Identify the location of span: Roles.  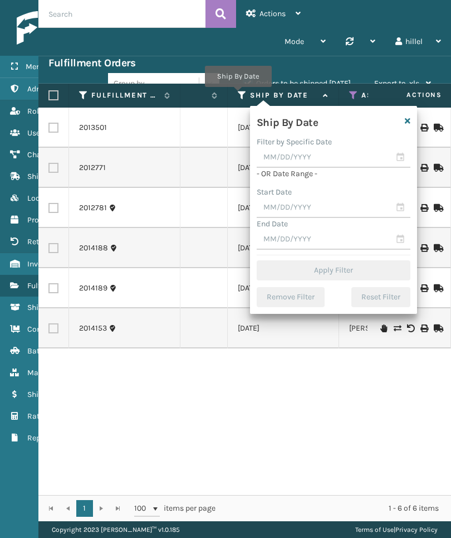
(37, 111).